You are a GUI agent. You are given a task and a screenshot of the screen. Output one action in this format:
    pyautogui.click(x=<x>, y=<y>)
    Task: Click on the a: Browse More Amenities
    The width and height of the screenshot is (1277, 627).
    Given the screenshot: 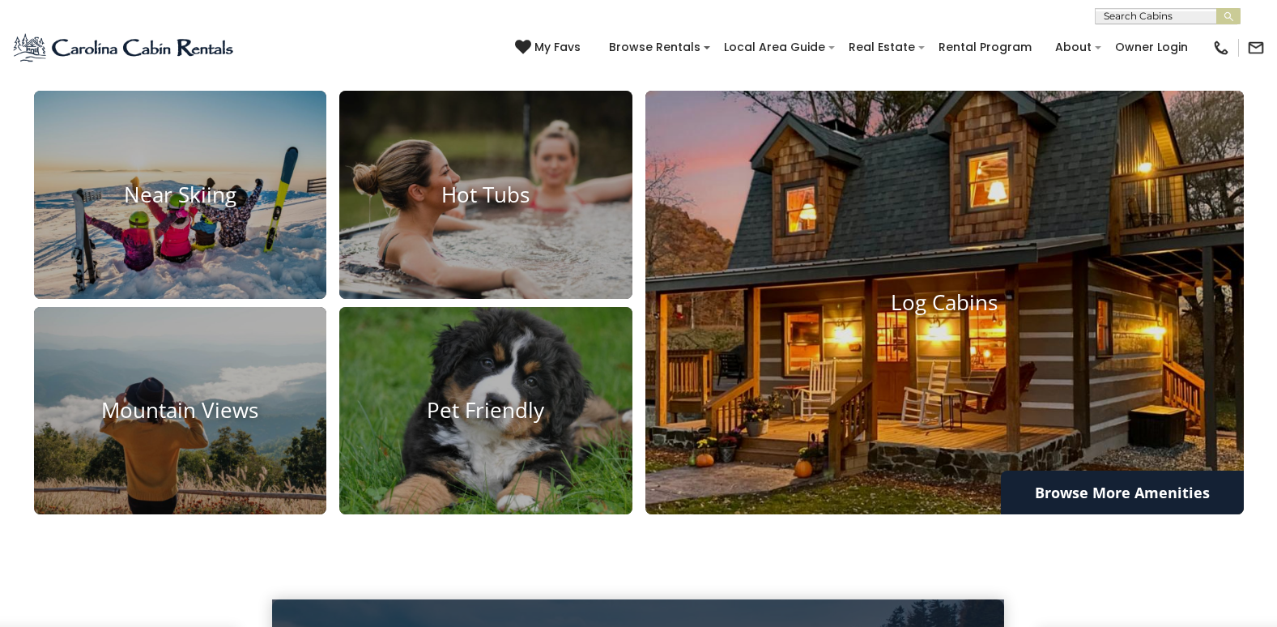 What is the action you would take?
    pyautogui.click(x=1122, y=492)
    